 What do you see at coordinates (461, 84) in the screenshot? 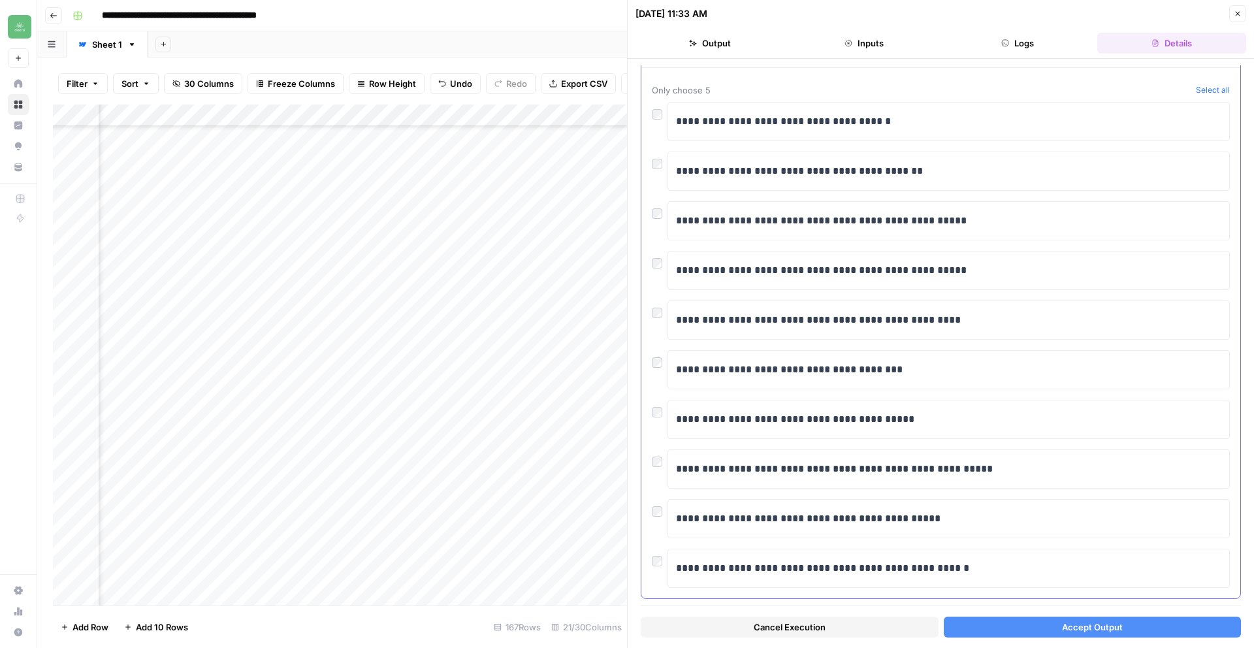
I see `span: Undo` at bounding box center [461, 84].